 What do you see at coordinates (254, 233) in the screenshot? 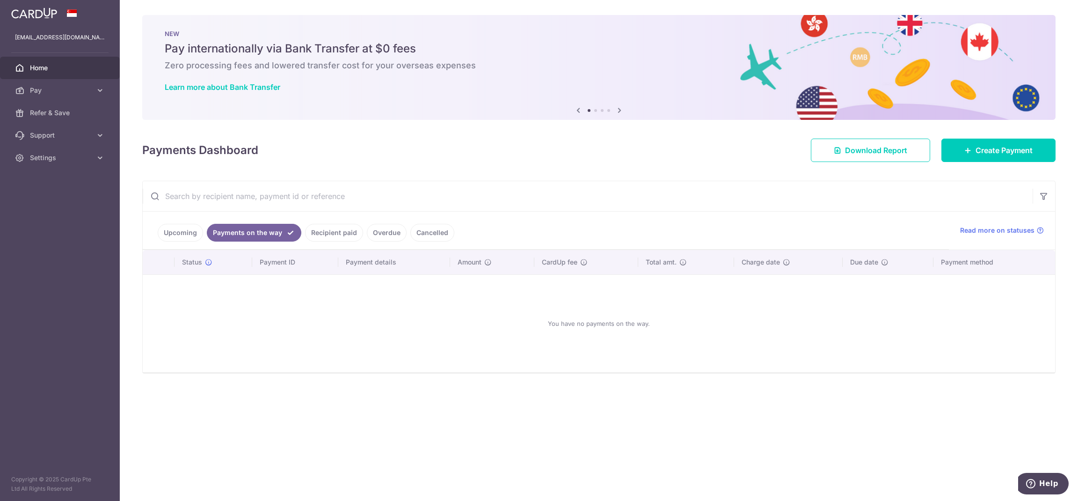
I see `a: Payments on the way` at bounding box center [254, 233].